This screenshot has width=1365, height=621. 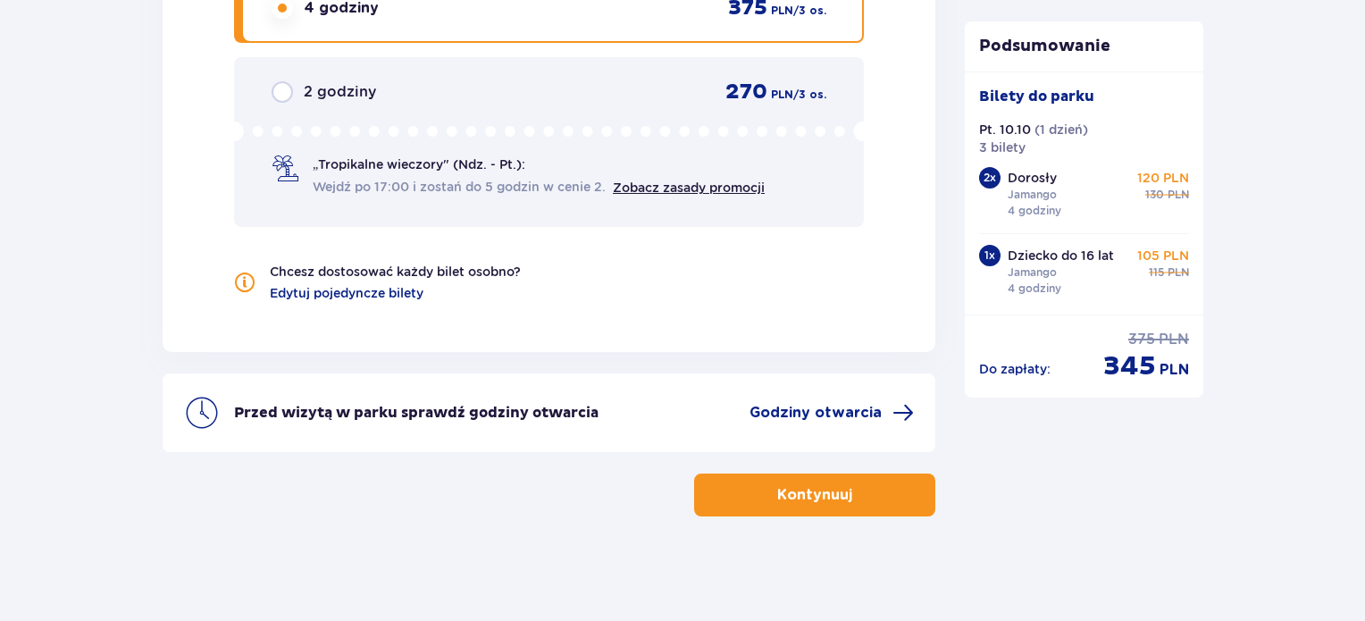 I want to click on p: Kontynuuj, so click(x=815, y=495).